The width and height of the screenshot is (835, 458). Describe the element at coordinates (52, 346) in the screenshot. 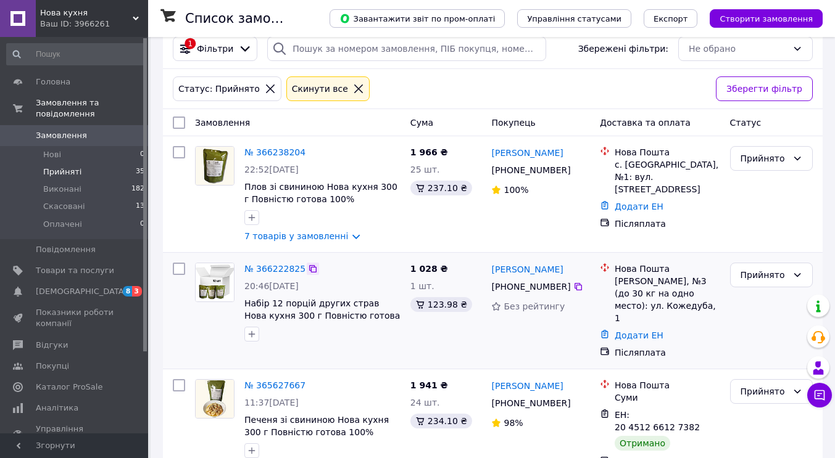

I see `span: Відгуки` at that location.